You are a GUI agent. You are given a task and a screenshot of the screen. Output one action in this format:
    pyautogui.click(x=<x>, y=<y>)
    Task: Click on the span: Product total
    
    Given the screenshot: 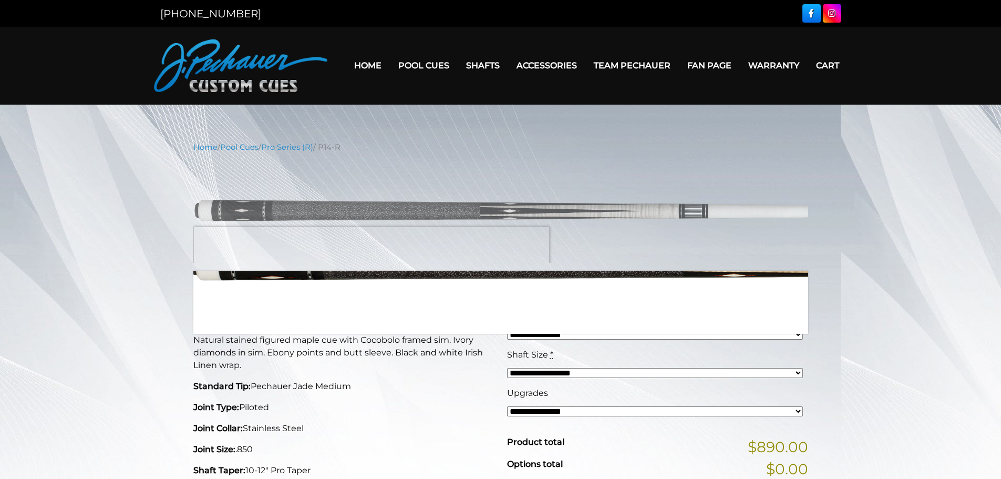 What is the action you would take?
    pyautogui.click(x=535, y=441)
    